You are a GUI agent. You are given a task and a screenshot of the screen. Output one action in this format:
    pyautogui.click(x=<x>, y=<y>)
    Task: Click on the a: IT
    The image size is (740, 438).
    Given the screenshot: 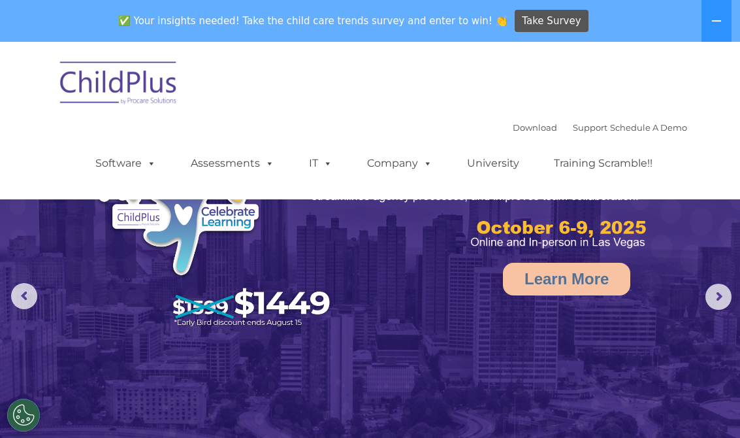 What is the action you would take?
    pyautogui.click(x=321, y=163)
    